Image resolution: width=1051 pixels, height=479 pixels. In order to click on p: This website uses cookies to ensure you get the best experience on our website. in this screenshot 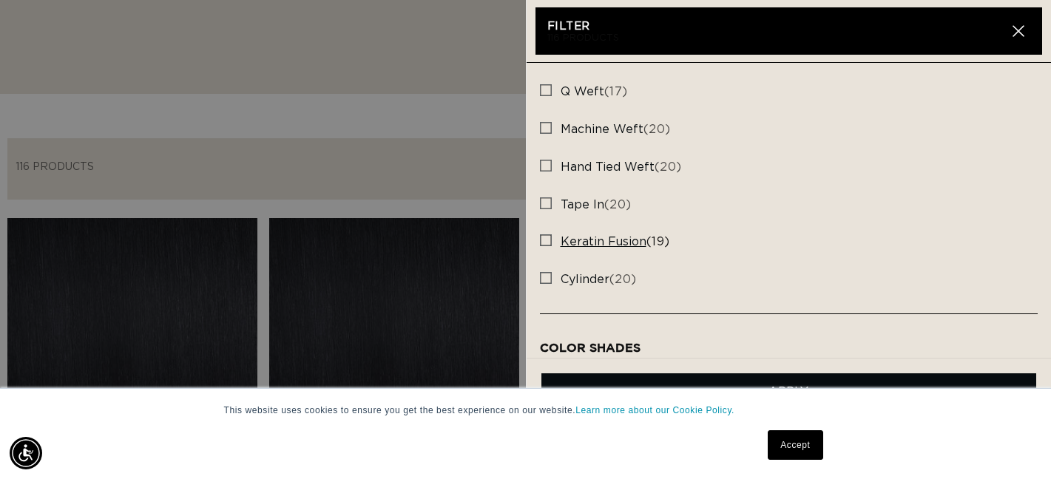, I will do `click(526, 411)`.